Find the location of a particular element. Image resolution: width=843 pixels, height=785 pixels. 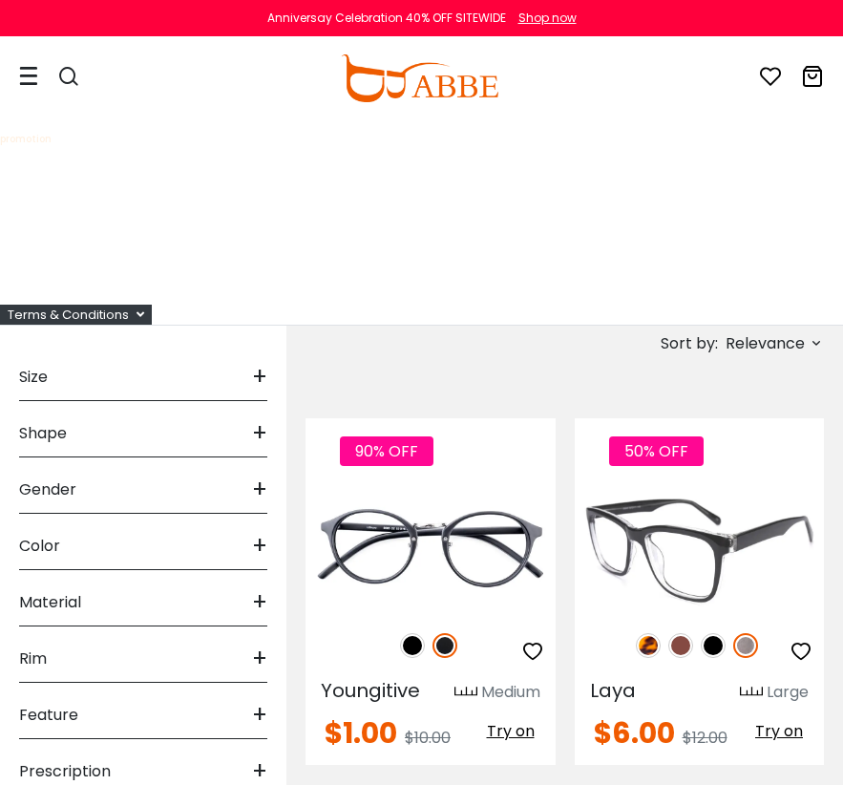

span: Gender is located at coordinates (48, 490).